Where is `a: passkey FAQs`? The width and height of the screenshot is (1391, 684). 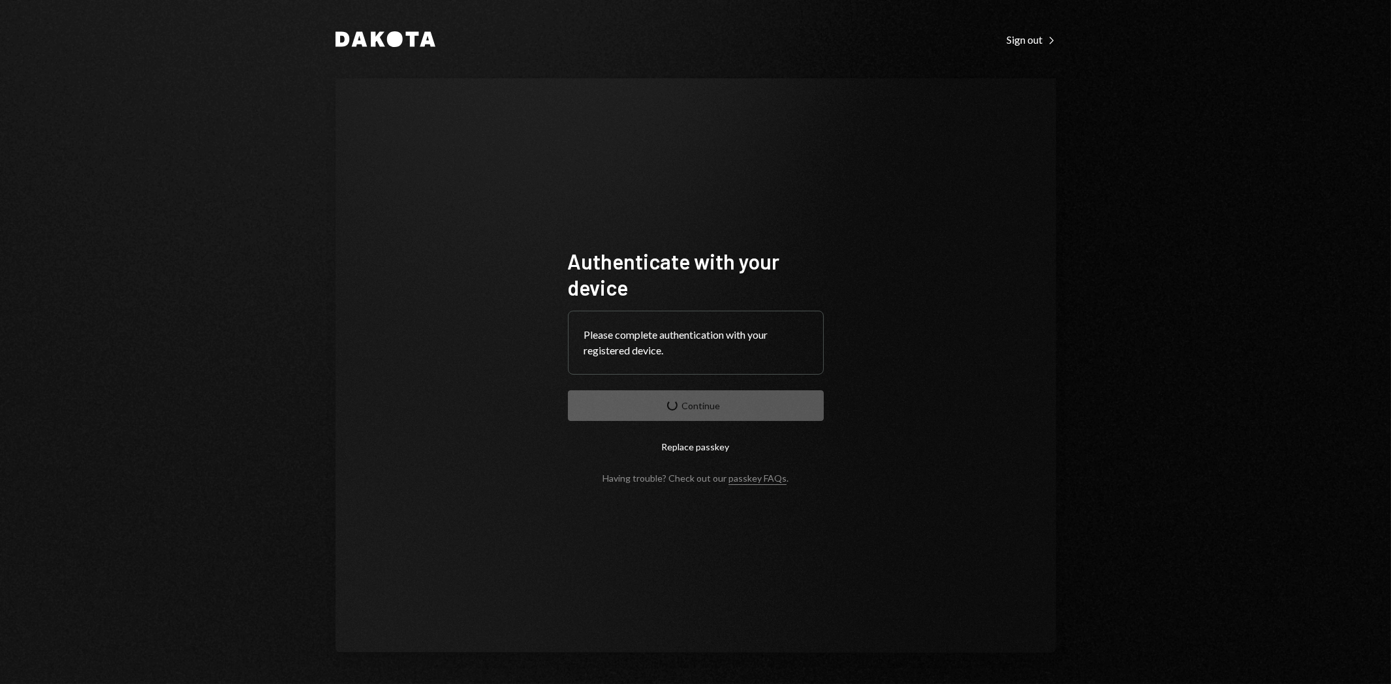
a: passkey FAQs is located at coordinates (757, 478).